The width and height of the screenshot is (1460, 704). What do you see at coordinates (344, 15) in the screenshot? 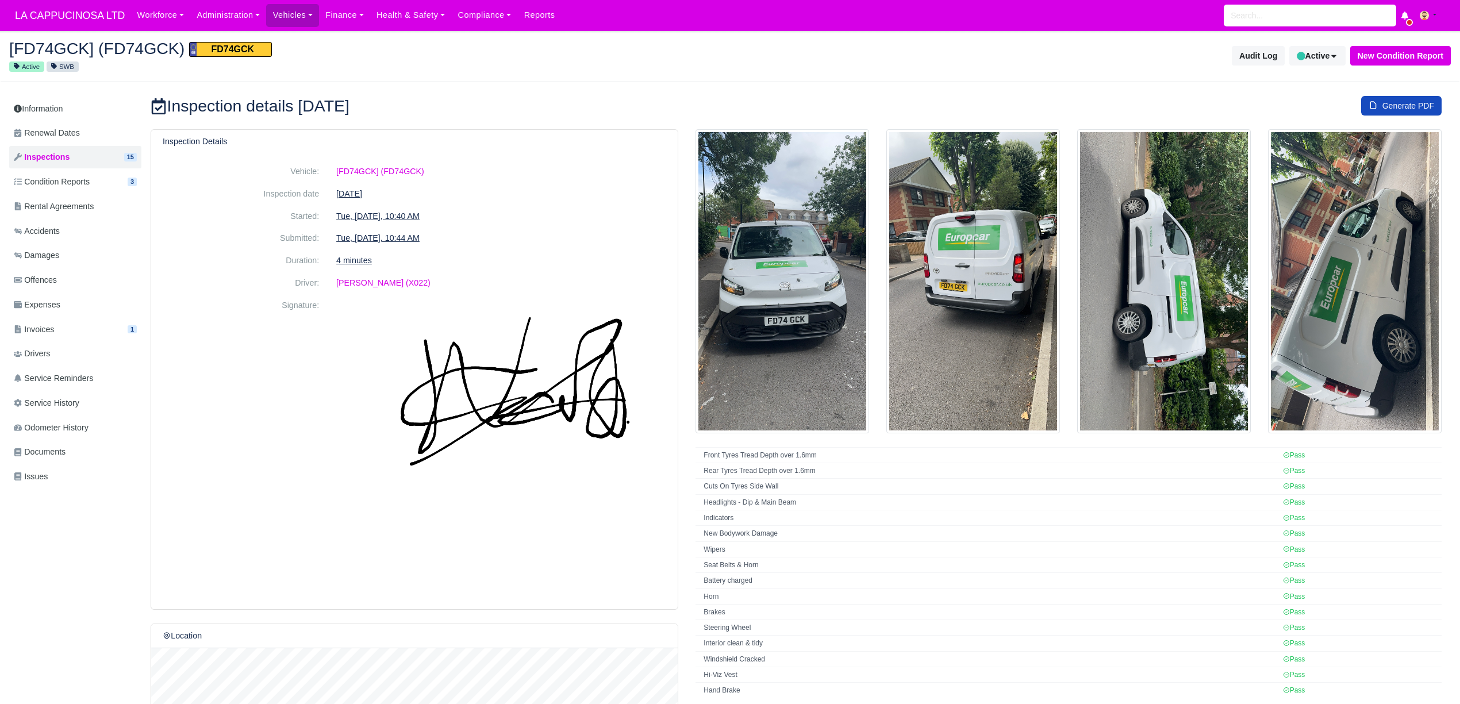
I see `a: Finance` at bounding box center [344, 15].